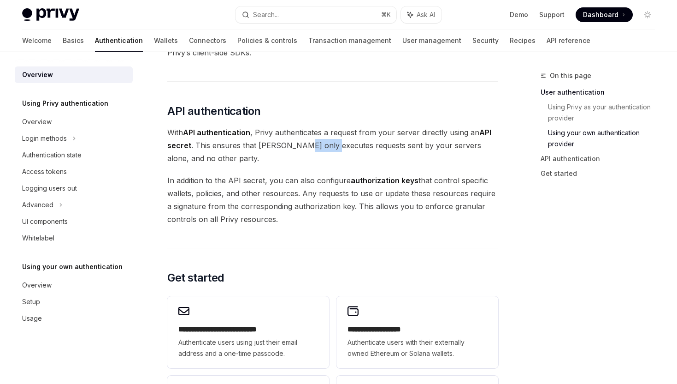 Image resolution: width=677 pixels, height=384 pixels. Describe the element at coordinates (569, 41) in the screenshot. I see `a: API reference` at that location.